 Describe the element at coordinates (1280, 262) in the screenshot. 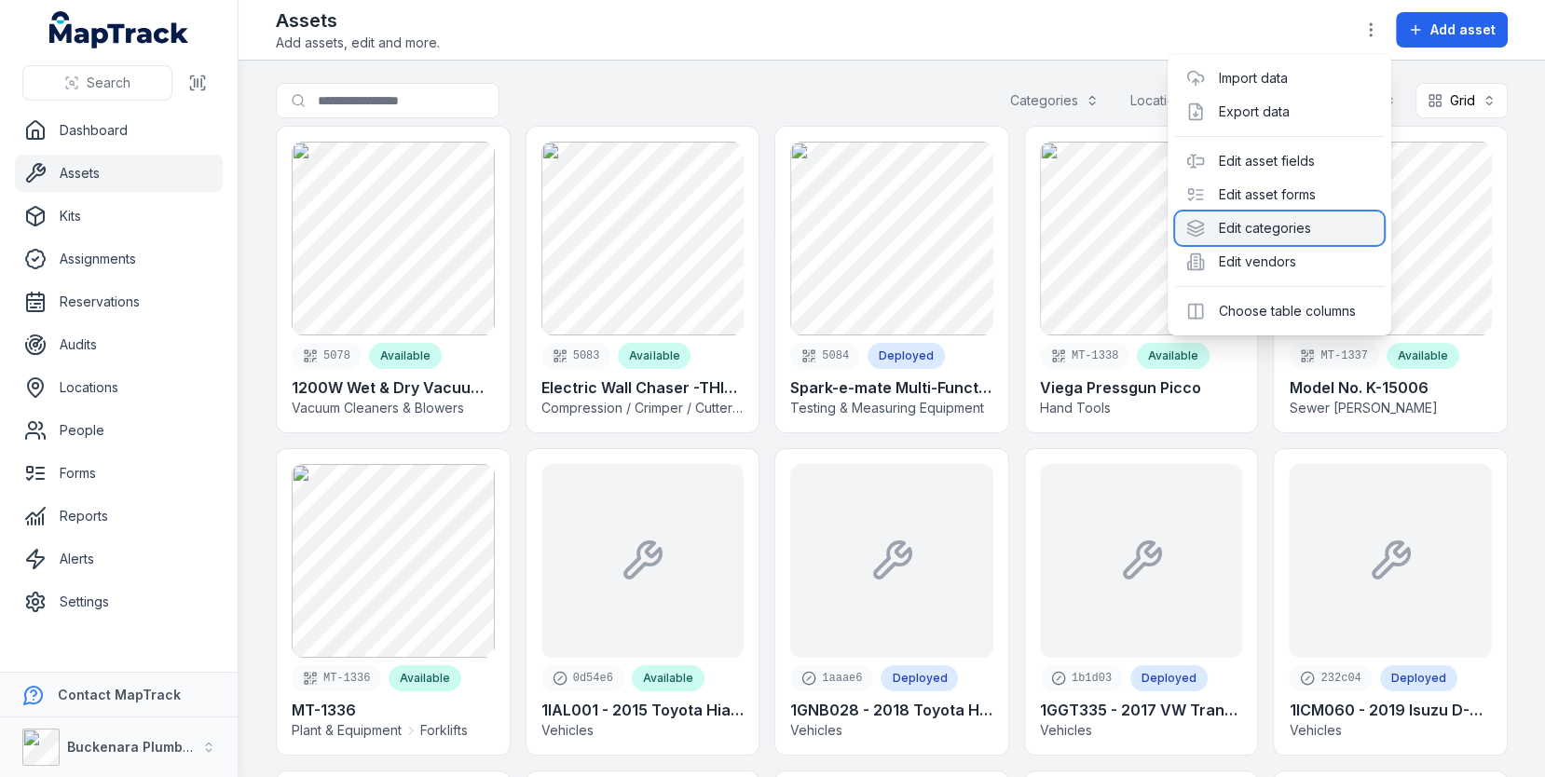

I see `div: Edit vendors` at that location.